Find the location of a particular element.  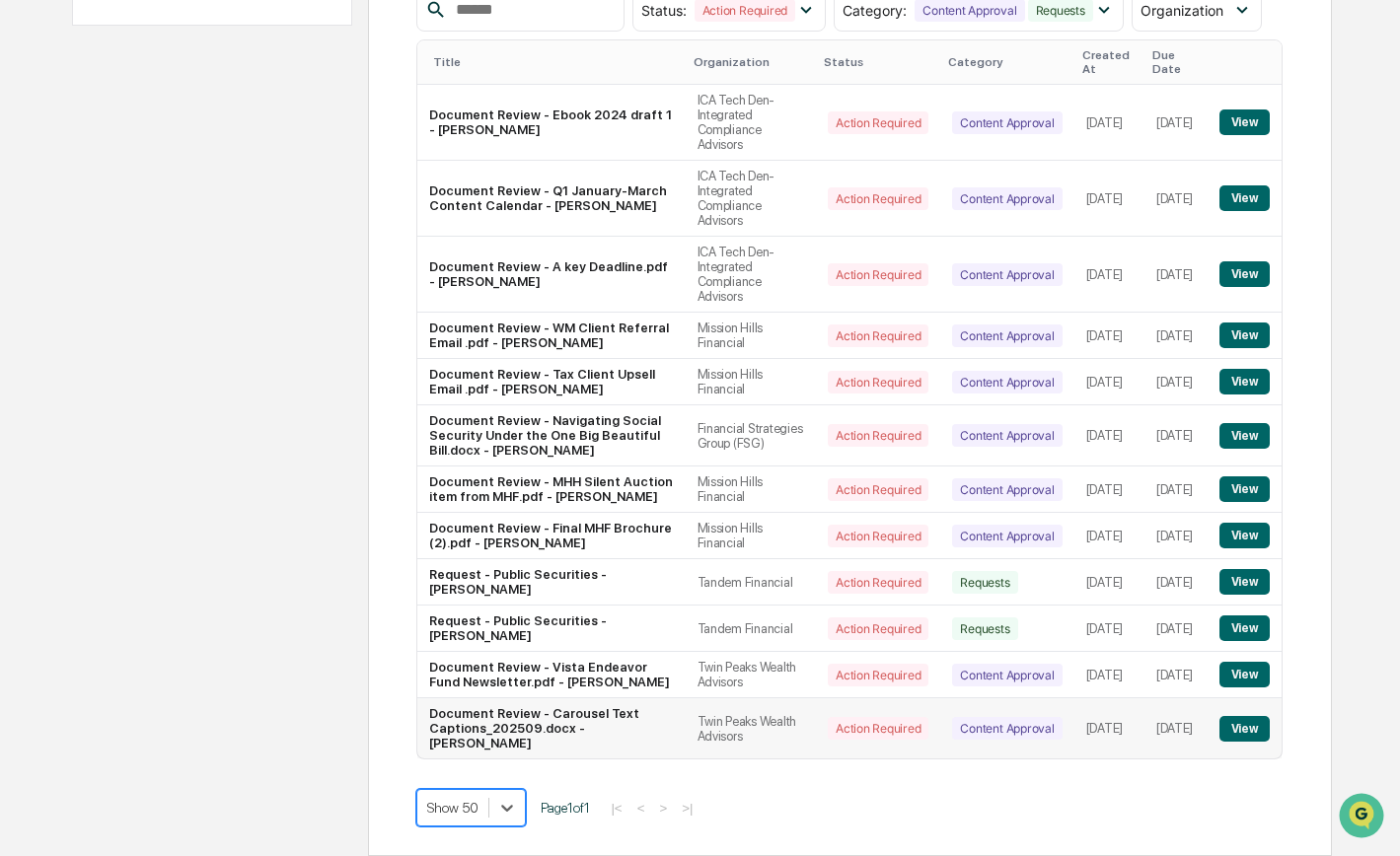

div: Category is located at coordinates (1006, 62).